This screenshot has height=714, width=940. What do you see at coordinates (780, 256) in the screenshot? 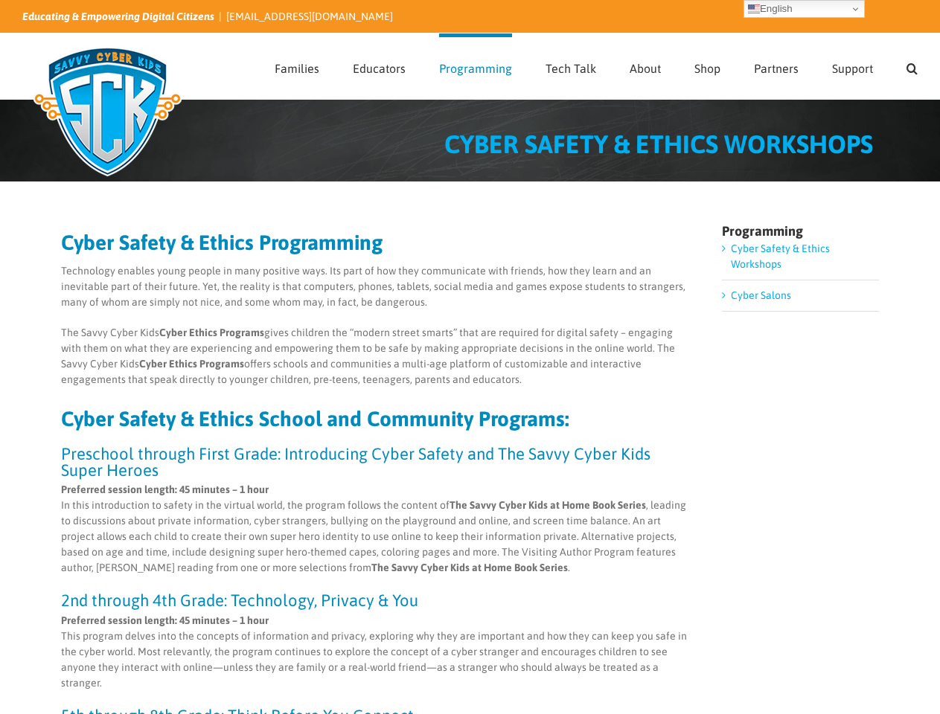
I see `a: Cyber Safety & Ethics Workshops` at bounding box center [780, 256].